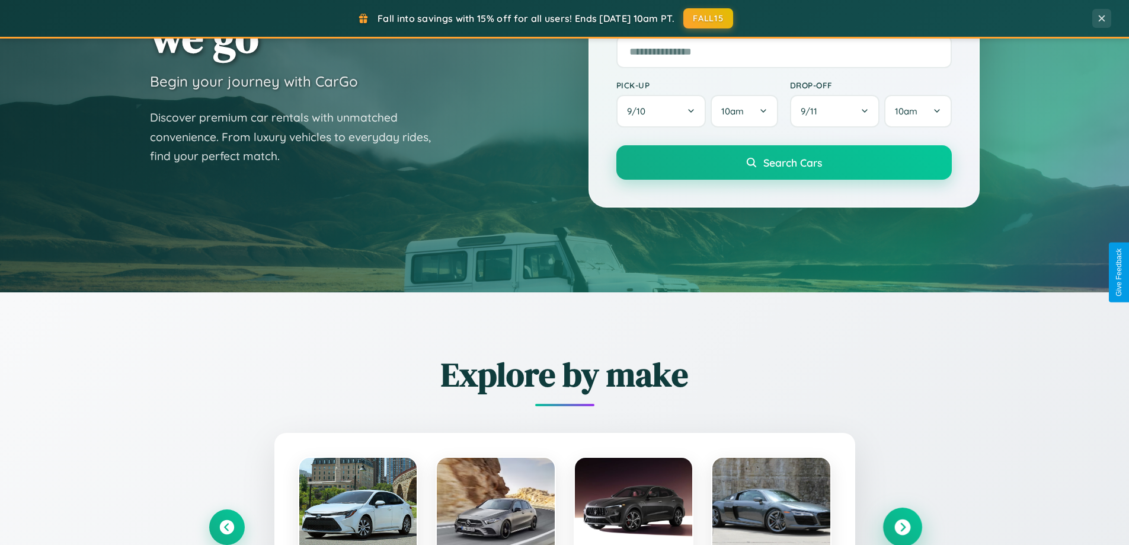  Describe the element at coordinates (812, 111) in the screenshot. I see `span: 9 / 11` at that location.